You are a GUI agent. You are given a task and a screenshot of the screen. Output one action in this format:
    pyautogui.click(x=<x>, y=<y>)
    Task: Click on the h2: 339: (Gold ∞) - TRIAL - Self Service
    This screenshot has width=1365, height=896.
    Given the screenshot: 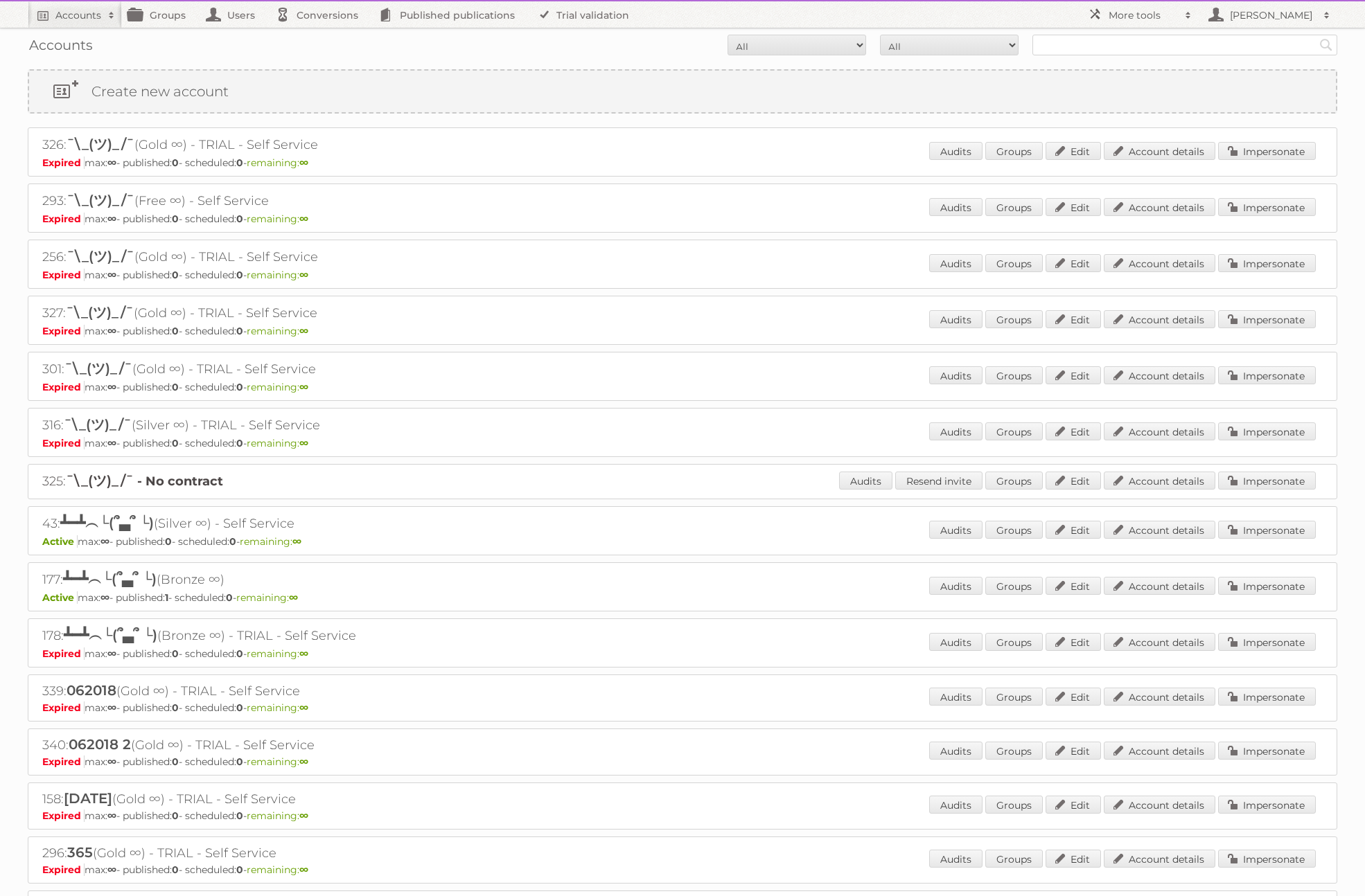 What is the action you would take?
    pyautogui.click(x=284, y=691)
    